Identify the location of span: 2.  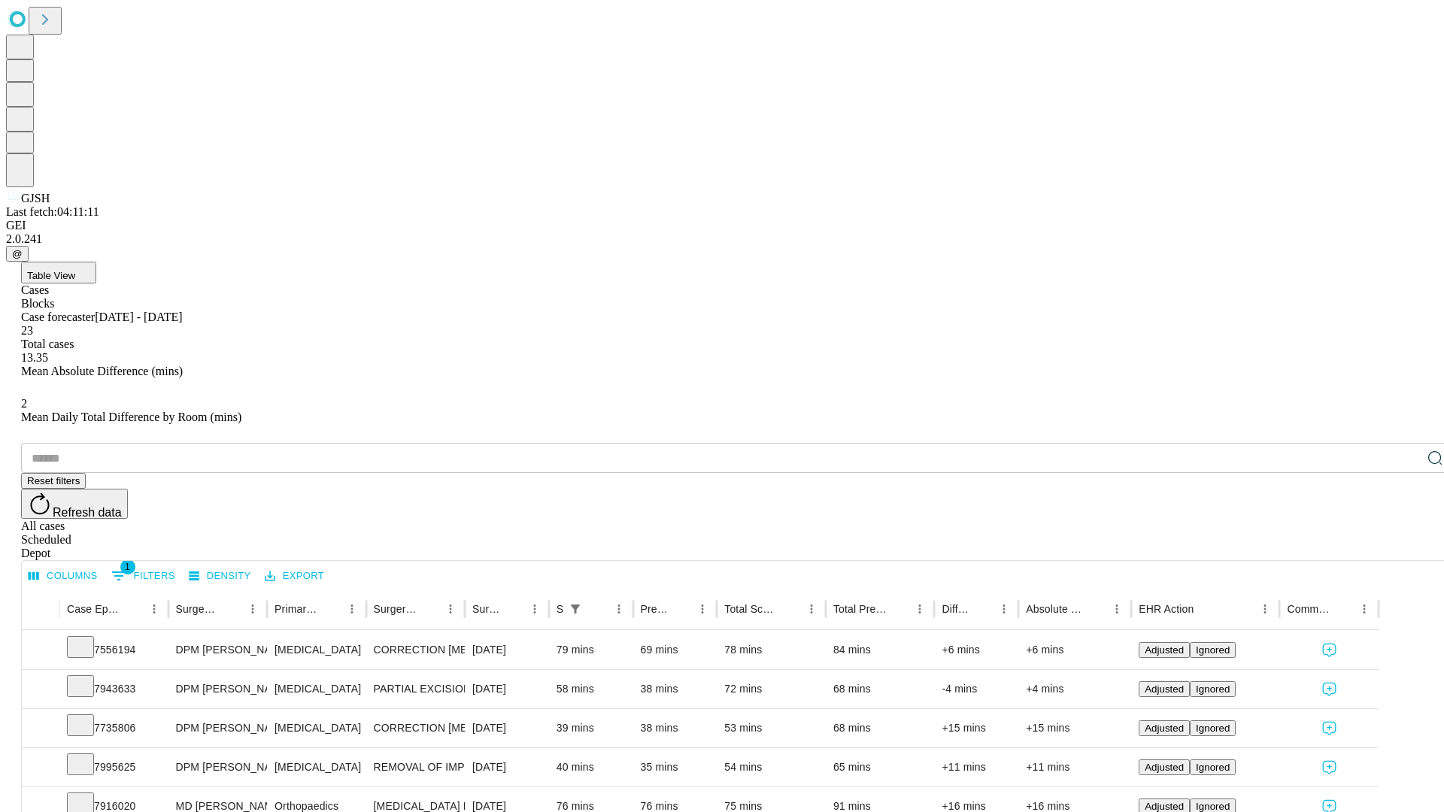
(24, 403).